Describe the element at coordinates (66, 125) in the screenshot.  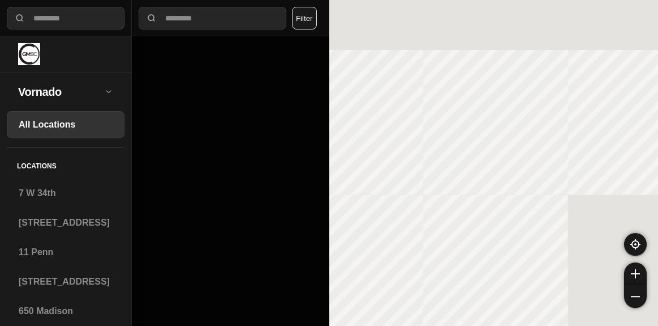
I see `h3: All Locations` at that location.